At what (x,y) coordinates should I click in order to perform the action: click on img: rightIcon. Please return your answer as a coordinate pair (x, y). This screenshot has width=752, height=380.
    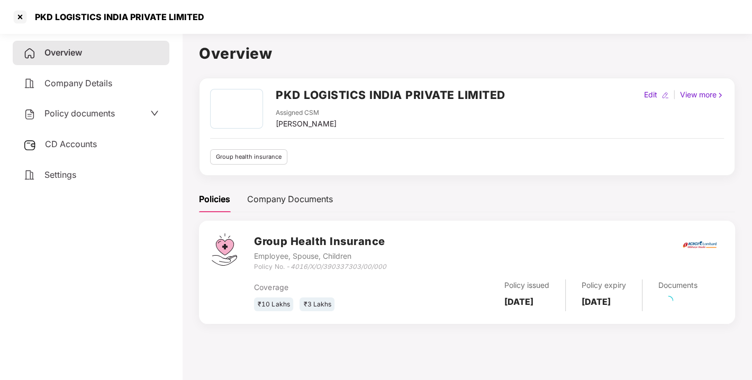
    Looking at the image, I should click on (720, 95).